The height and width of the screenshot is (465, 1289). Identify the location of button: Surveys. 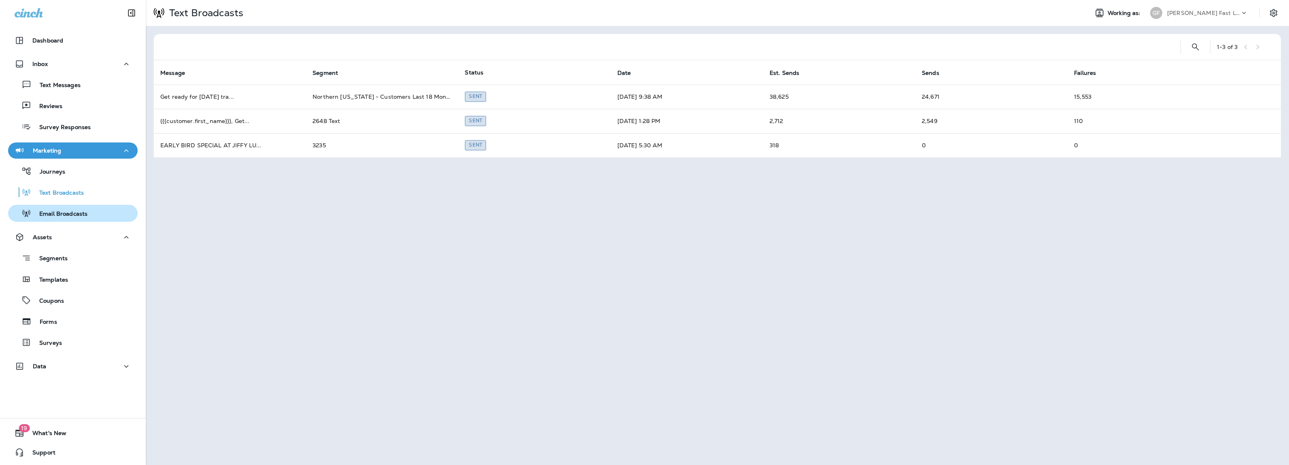
(73, 343).